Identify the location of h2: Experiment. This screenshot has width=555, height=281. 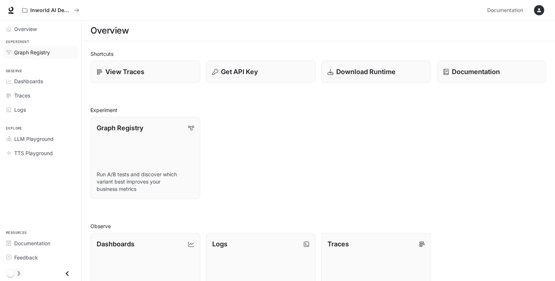
(318, 110).